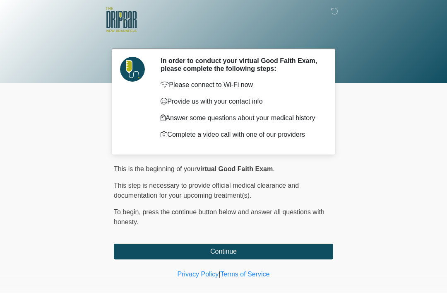 Image resolution: width=447 pixels, height=293 pixels. What do you see at coordinates (240, 85) in the screenshot?
I see `p: Please connect to Wi-Fi now` at bounding box center [240, 85].